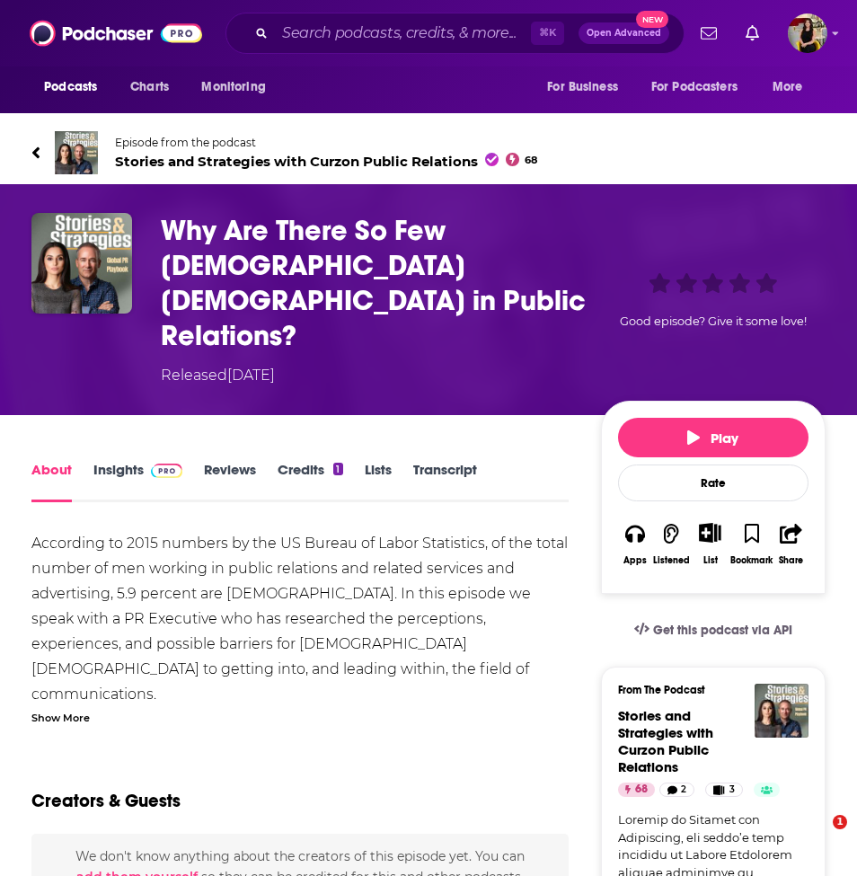 Image resolution: width=857 pixels, height=876 pixels. Describe the element at coordinates (652, 19) in the screenshot. I see `span: New` at that location.